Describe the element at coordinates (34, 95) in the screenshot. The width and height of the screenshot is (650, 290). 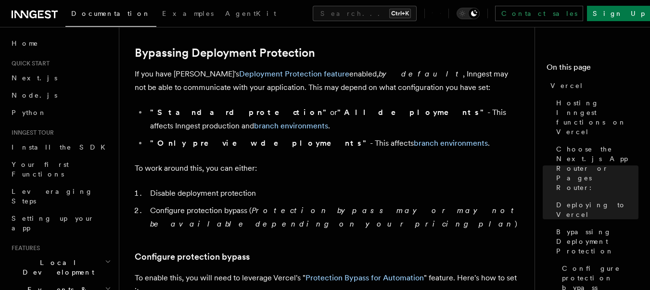
I see `span: Node.js` at that location.